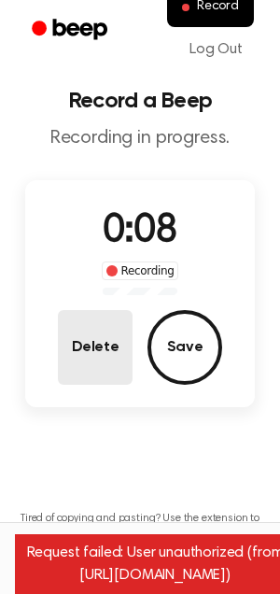 This screenshot has height=594, width=280. I want to click on p: Recording in progress., so click(140, 138).